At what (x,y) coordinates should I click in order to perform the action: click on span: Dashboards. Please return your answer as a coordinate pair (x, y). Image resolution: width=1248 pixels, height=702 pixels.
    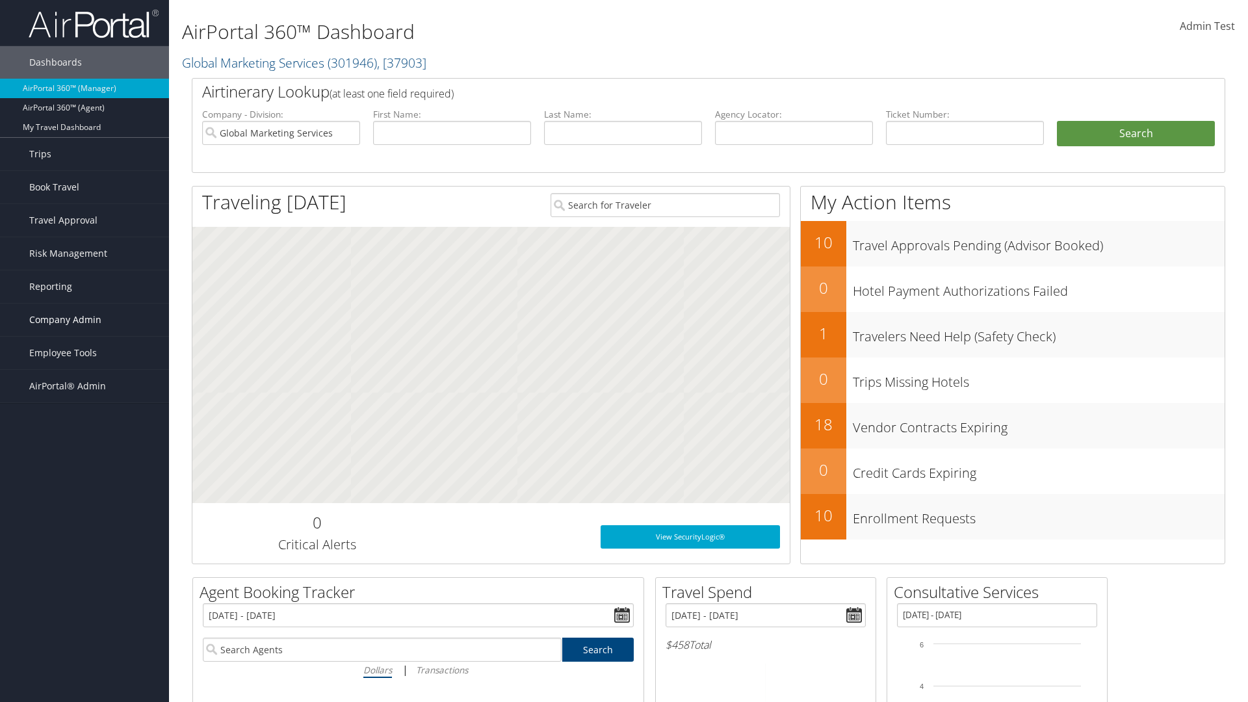
    Looking at the image, I should click on (55, 62).